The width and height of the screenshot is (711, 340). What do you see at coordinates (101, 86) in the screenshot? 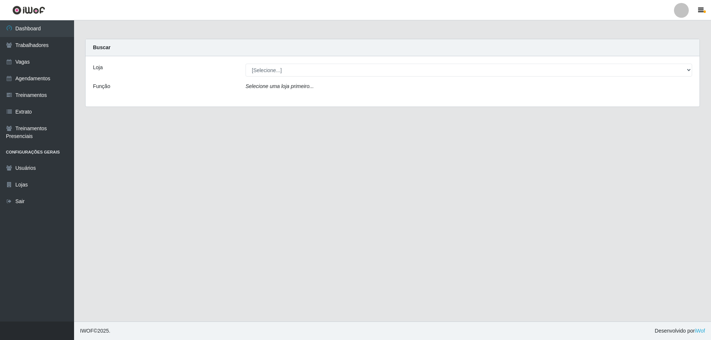
I see `label: Função` at bounding box center [101, 86].